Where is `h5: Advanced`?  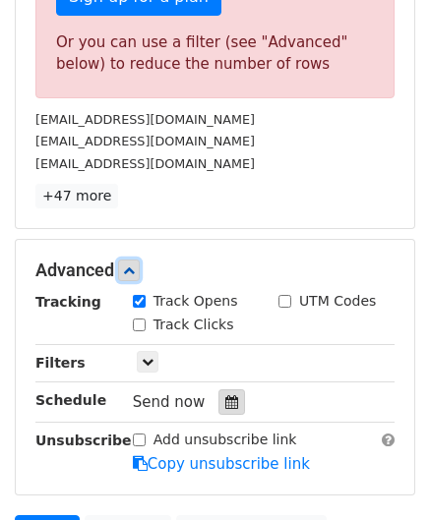
h5: Advanced is located at coordinates (214, 271).